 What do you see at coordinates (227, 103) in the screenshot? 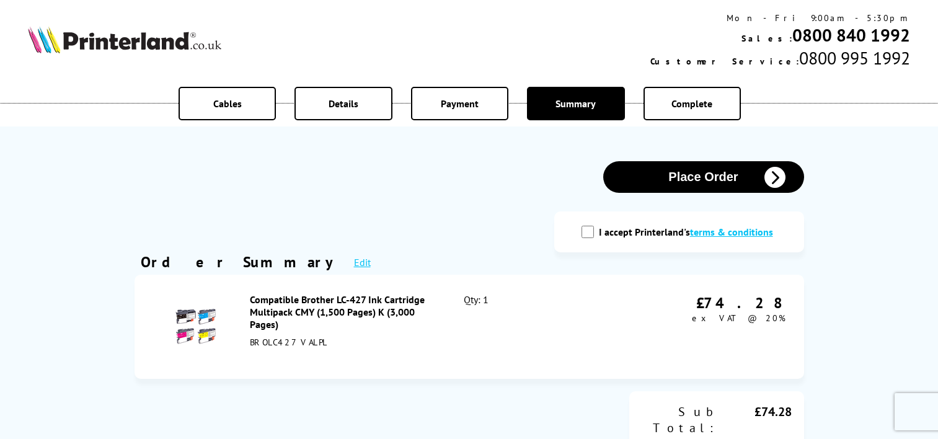
I see `span: Cables` at bounding box center [227, 103].